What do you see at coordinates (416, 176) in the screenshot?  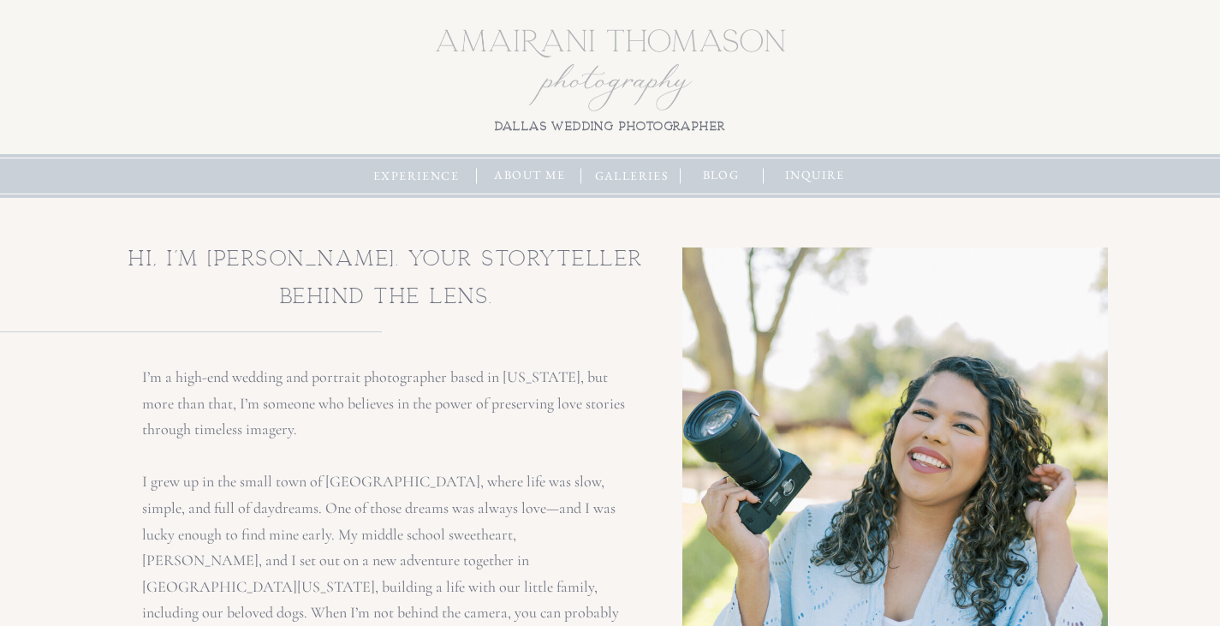 I see `a: experience` at bounding box center [416, 176].